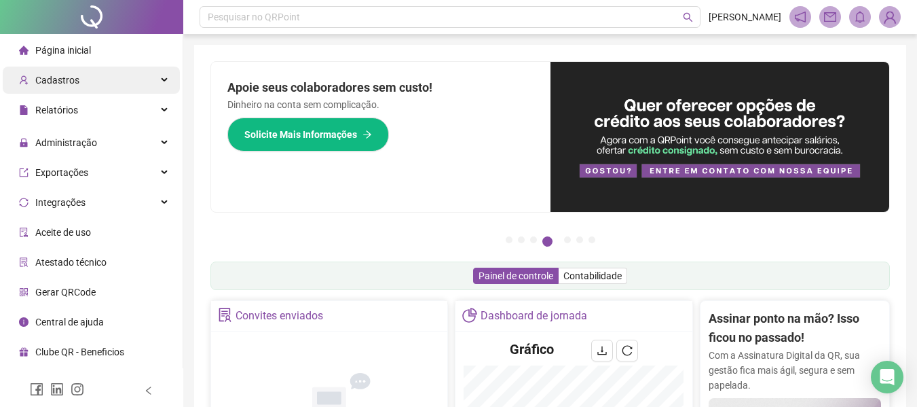  I want to click on span: Gerar QRCode, so click(65, 292).